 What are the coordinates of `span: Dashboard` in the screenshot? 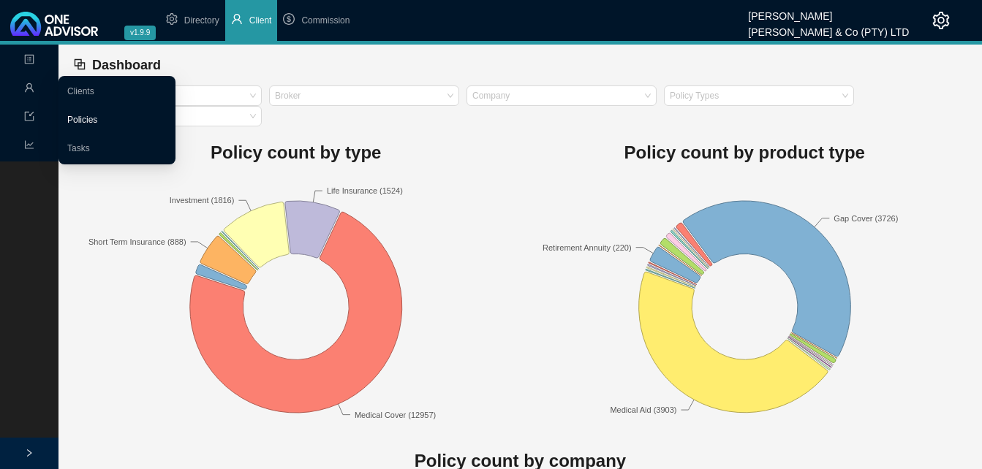 It's located at (126, 65).